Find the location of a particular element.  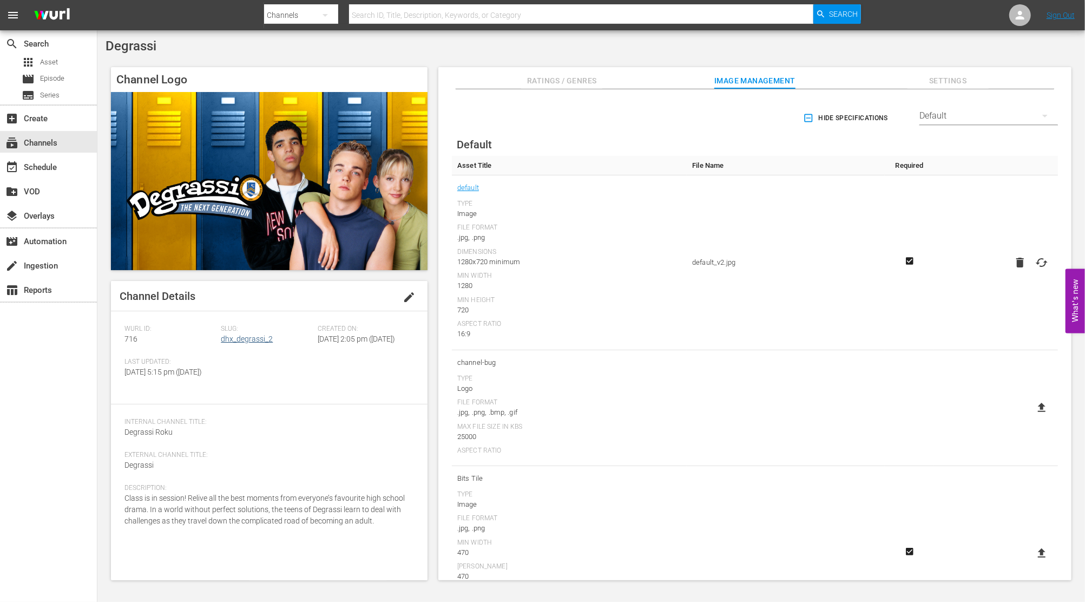

span: Bits Tile is located at coordinates (569, 478).